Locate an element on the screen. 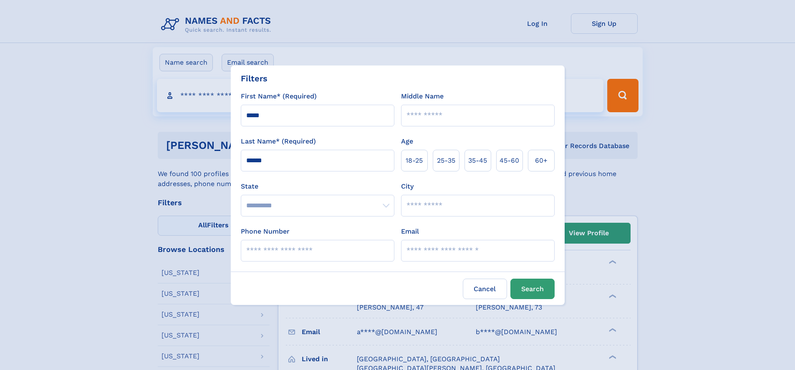 Image resolution: width=795 pixels, height=370 pixels. label: Cancel is located at coordinates (485, 289).